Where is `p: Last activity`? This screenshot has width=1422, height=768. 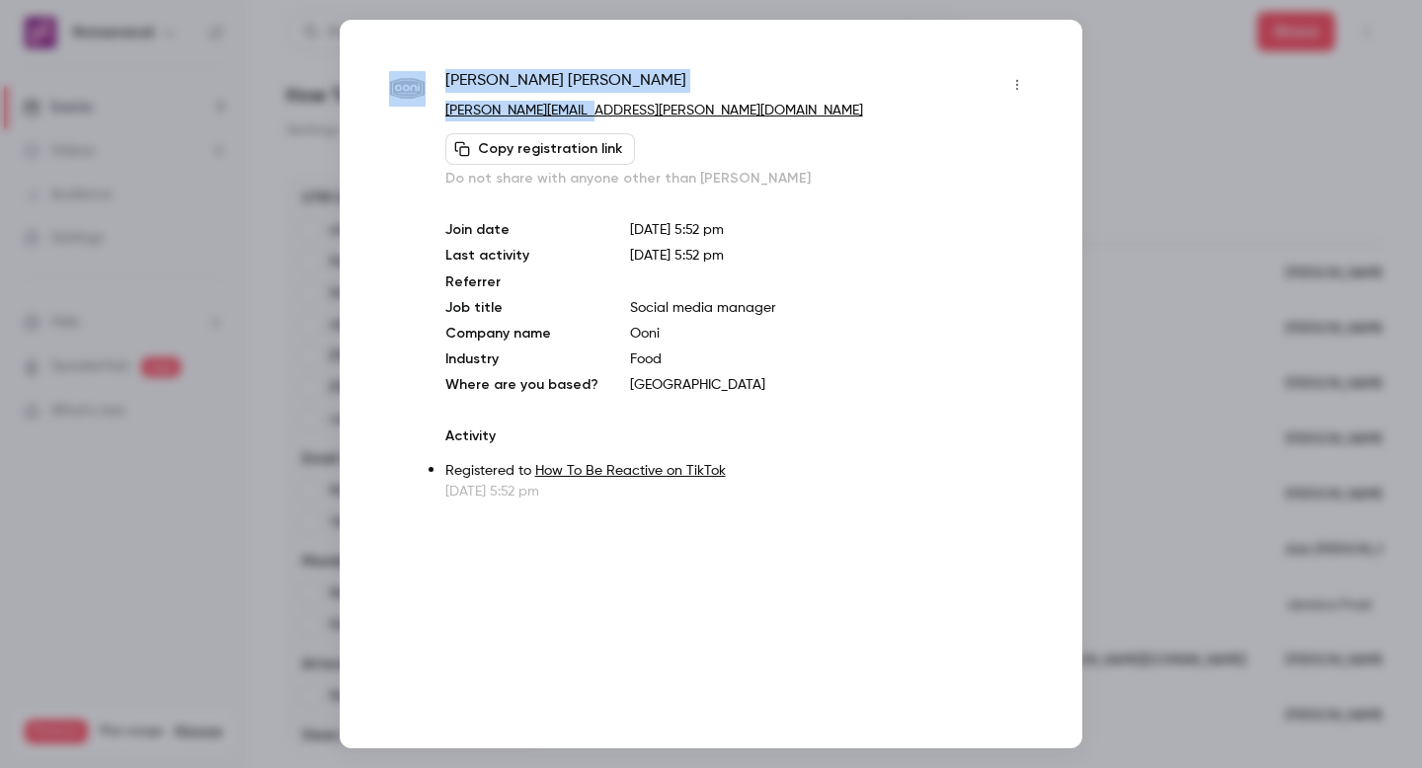
p: Last activity is located at coordinates (521, 256).